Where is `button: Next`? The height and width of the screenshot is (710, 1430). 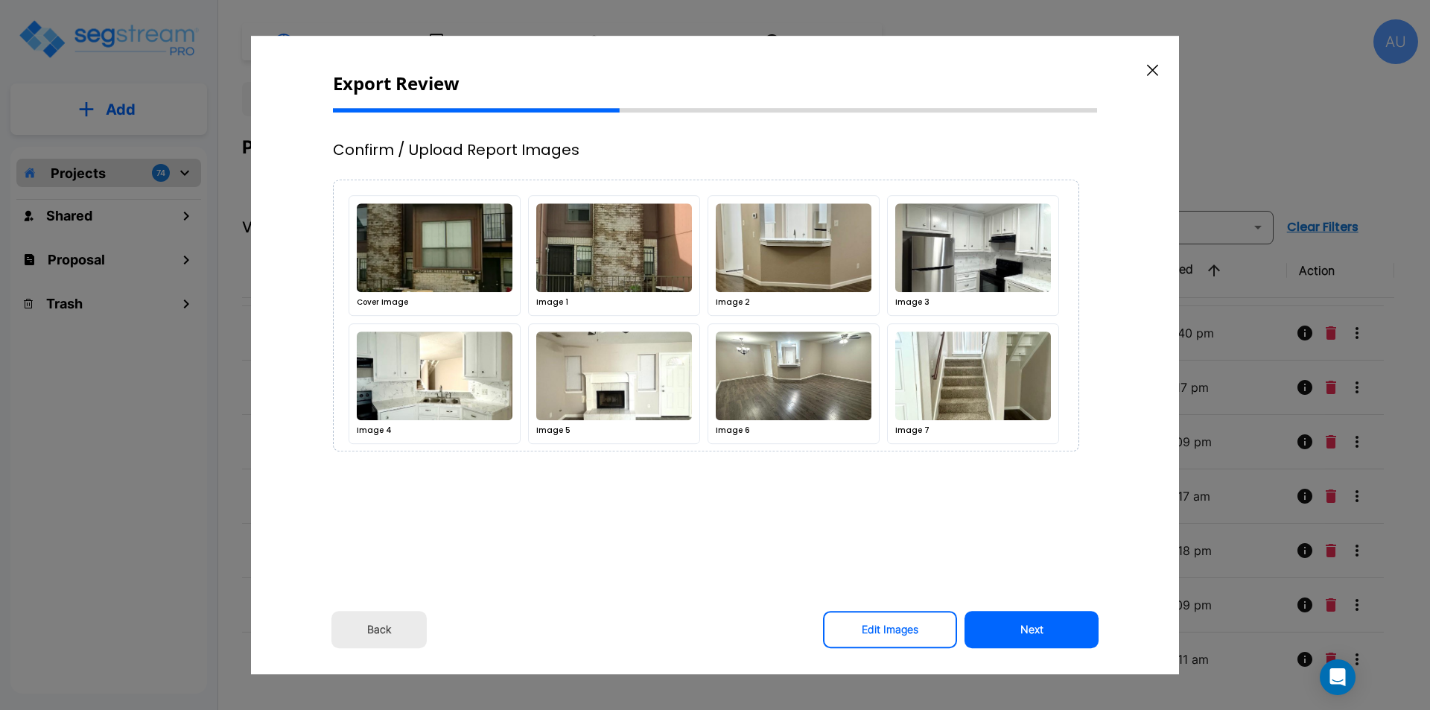
button: Next is located at coordinates (1031, 629).